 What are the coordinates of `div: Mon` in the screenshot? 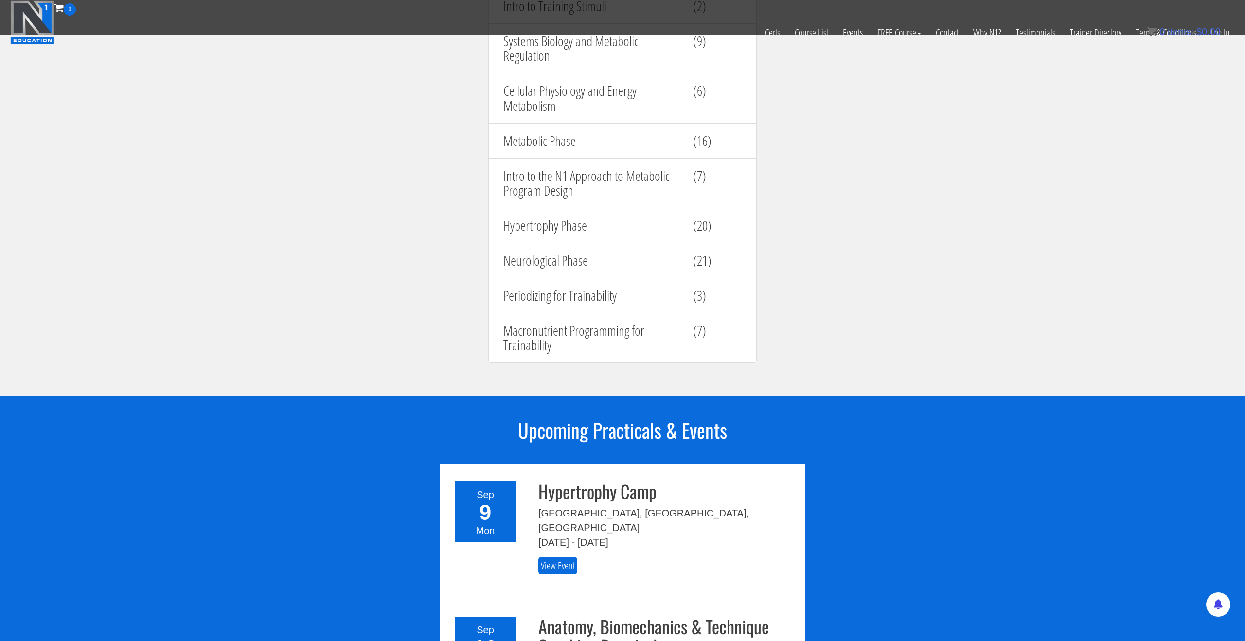 It's located at (485, 530).